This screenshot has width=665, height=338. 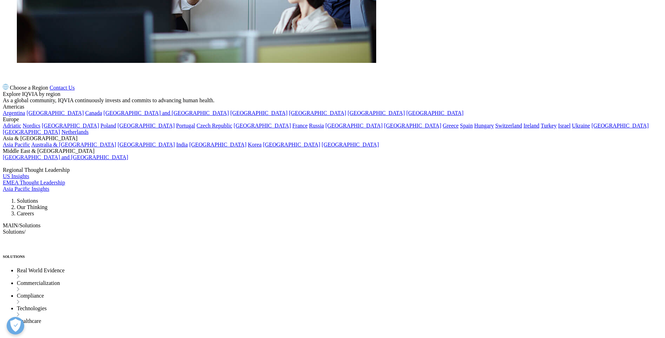 I want to click on div: Regional Thought Leadership, so click(x=332, y=170).